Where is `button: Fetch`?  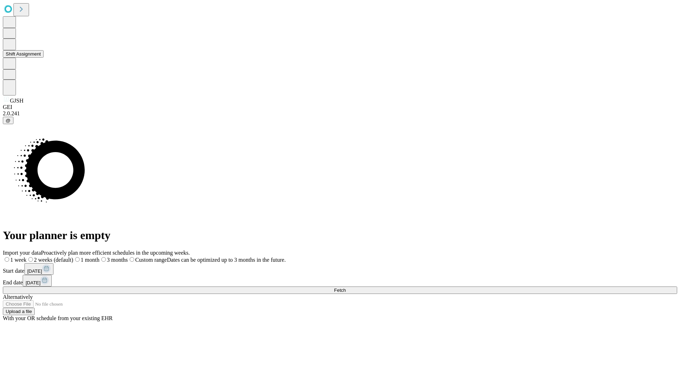 button: Fetch is located at coordinates (340, 290).